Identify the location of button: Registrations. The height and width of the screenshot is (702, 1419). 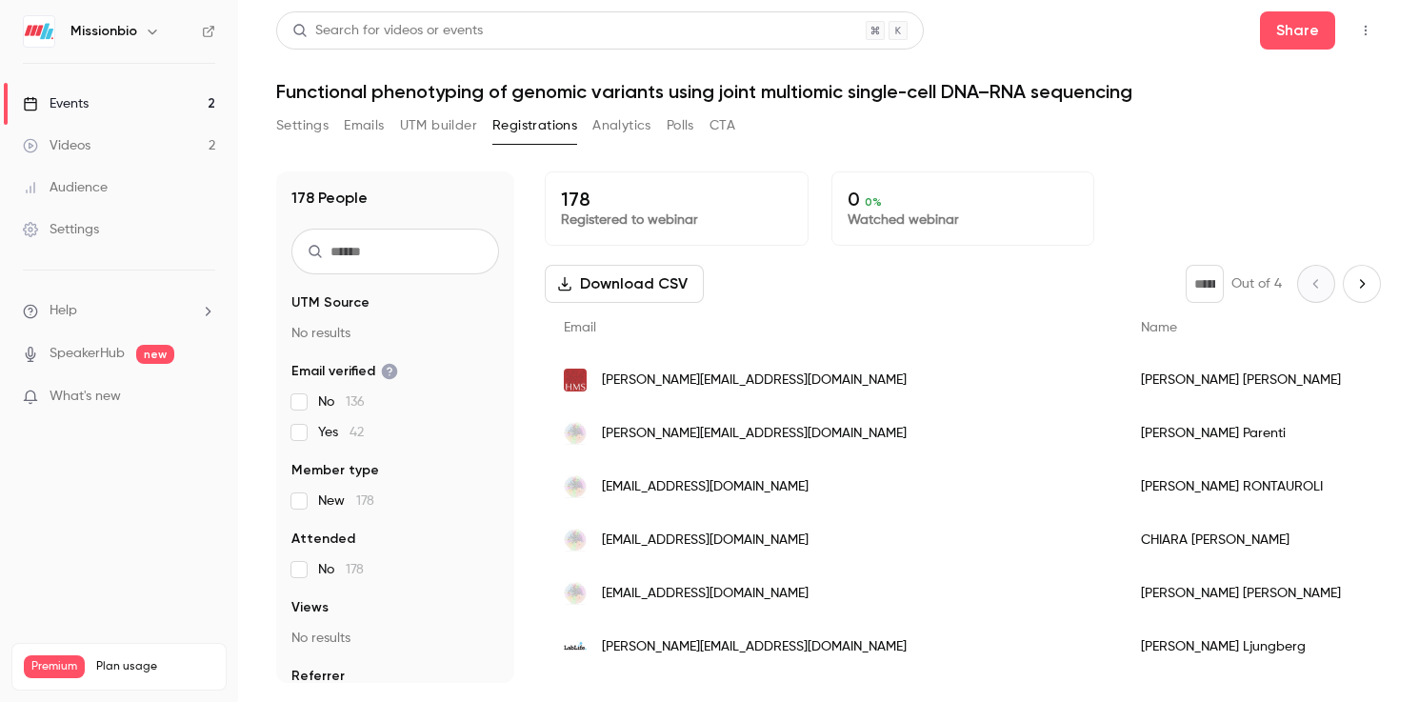
(534, 126).